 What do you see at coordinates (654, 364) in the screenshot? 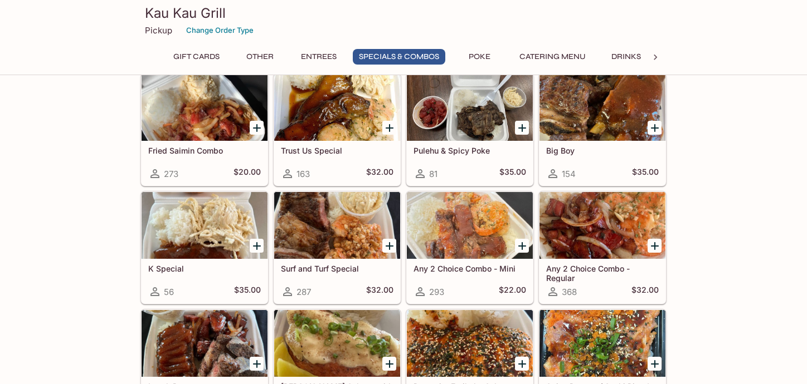
I see `button: Add Spicy Bento w/ Sushi Rice & Nori` at bounding box center [654, 364].